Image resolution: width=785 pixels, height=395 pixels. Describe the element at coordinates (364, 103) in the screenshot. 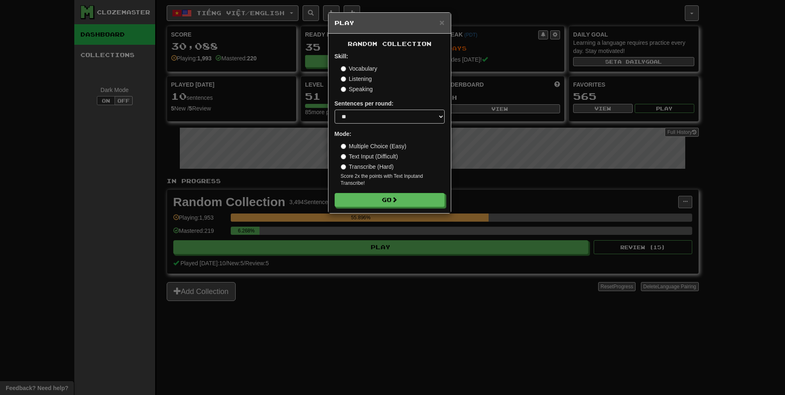

I see `label: Sentences per round:` at that location.